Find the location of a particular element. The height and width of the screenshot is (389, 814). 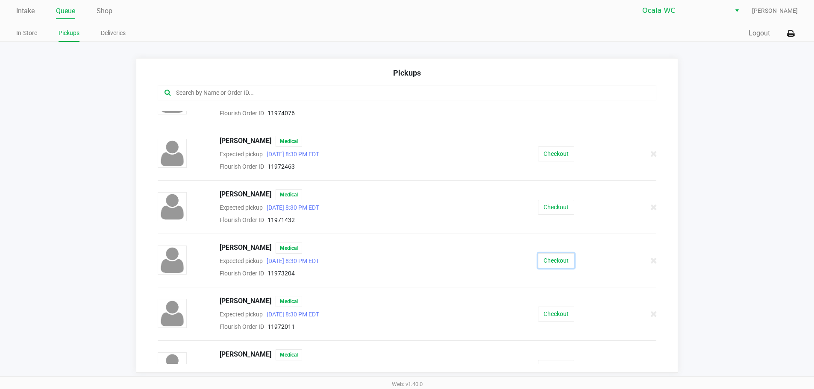

input: Search by Name or Order ID... is located at coordinates (394, 93).